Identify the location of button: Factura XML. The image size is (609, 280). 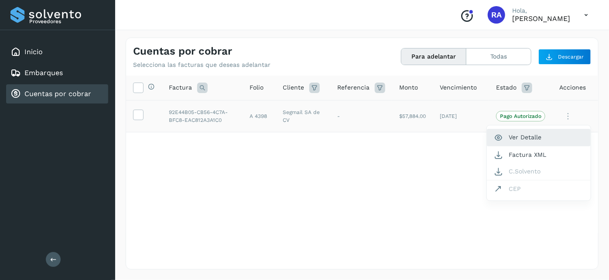
(539, 154).